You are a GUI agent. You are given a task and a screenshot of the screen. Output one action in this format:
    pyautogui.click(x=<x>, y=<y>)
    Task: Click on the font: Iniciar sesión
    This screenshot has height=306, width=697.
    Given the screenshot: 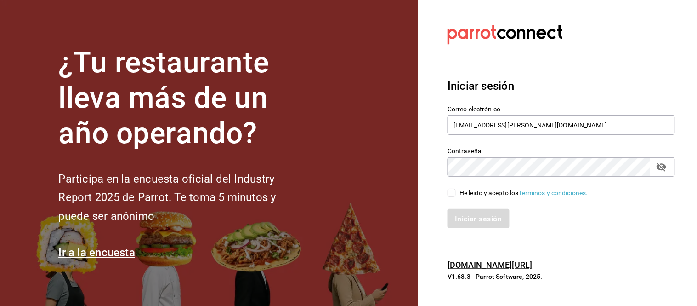 What is the action you would take?
    pyautogui.click(x=481, y=86)
    